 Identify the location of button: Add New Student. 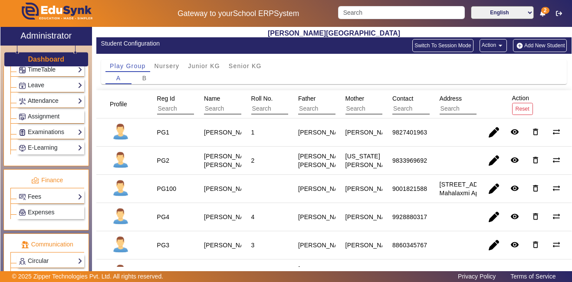
(540, 46).